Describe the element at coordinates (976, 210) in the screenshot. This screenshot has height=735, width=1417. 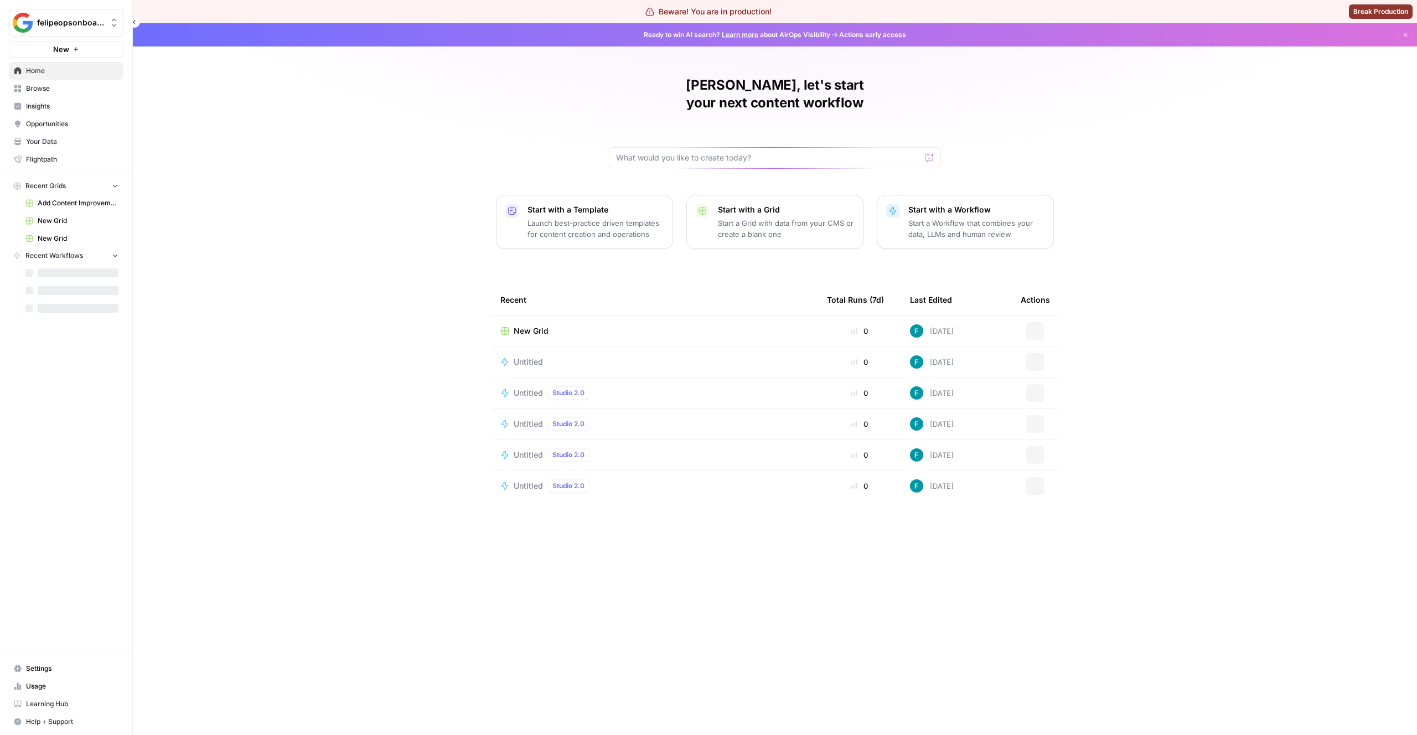
I see `p: Start with a Workflow` at that location.